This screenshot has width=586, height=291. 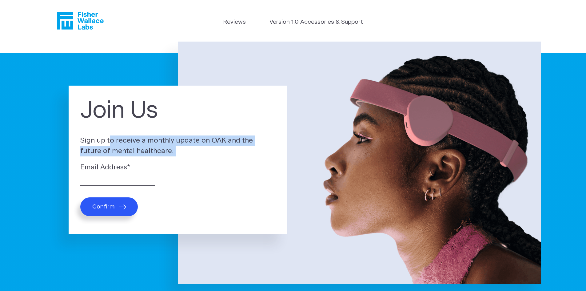 I want to click on button: Confirm, so click(x=109, y=206).